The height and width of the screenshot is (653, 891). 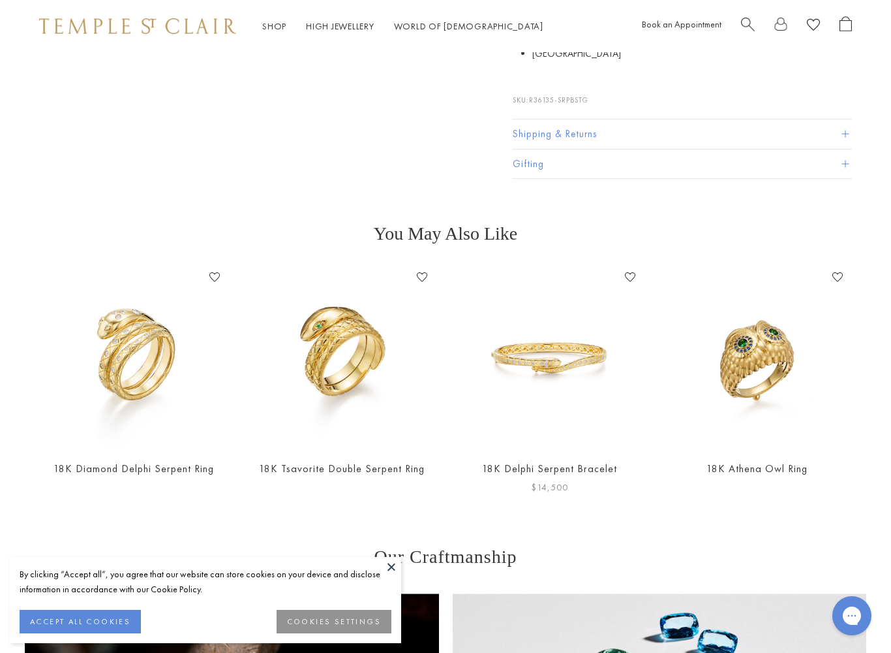 I want to click on img: 18K Tsavorite Double Serpent Ring, so click(x=342, y=358).